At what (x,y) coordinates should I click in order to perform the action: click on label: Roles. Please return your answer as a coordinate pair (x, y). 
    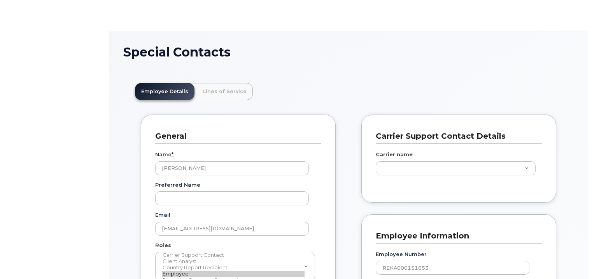
    Looking at the image, I should click on (163, 245).